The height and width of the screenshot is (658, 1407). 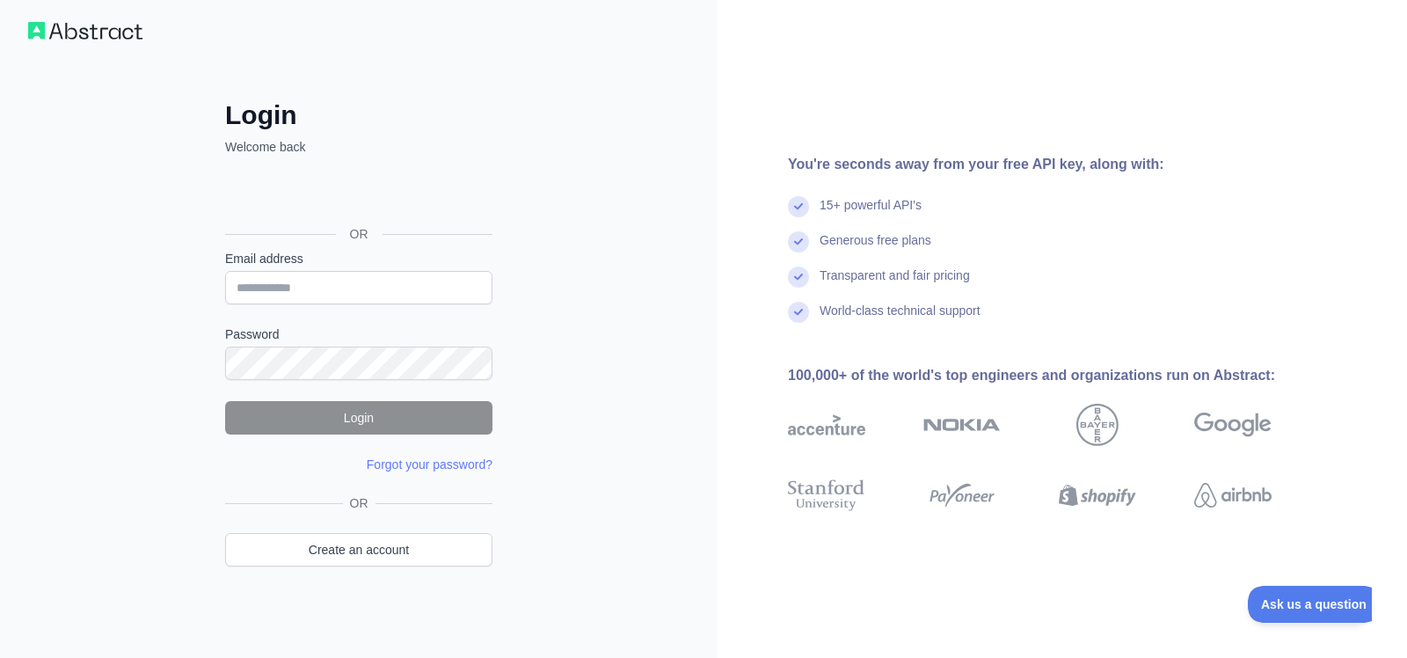 What do you see at coordinates (1097, 495) in the screenshot?
I see `img: shopify` at bounding box center [1097, 495].